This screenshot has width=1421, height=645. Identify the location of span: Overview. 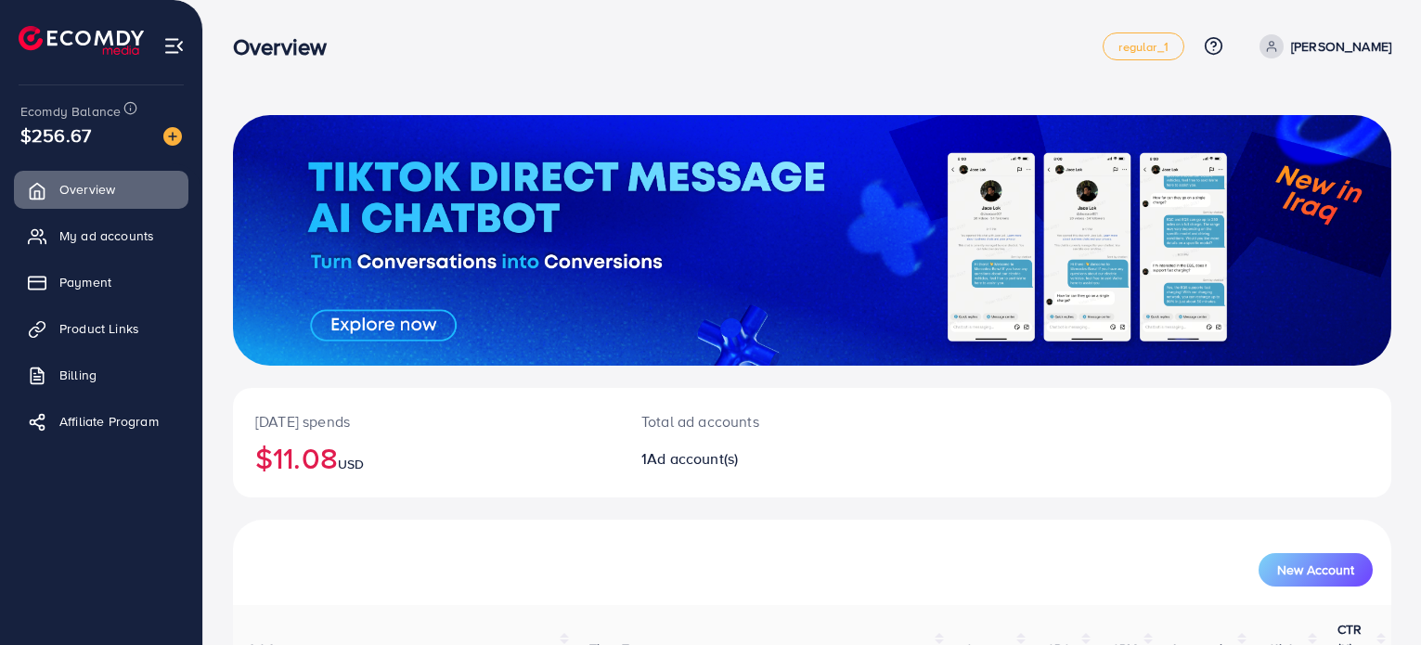
(87, 189).